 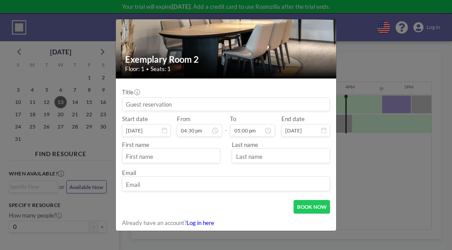 What do you see at coordinates (245, 145) in the screenshot?
I see `label: Last name` at bounding box center [245, 145].